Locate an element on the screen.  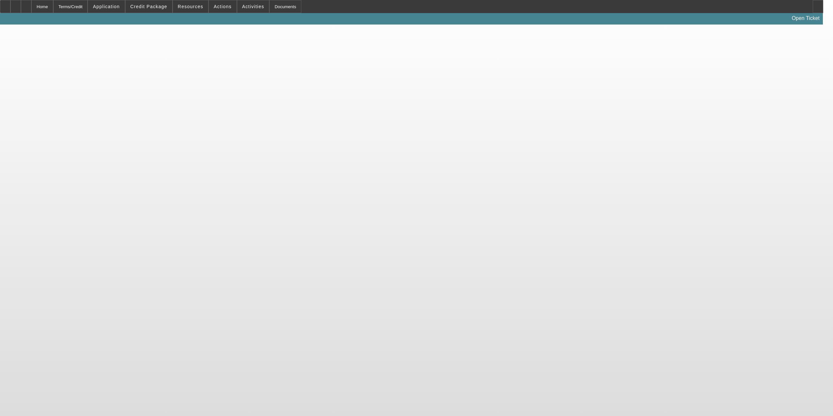
button: Activities is located at coordinates (253, 7).